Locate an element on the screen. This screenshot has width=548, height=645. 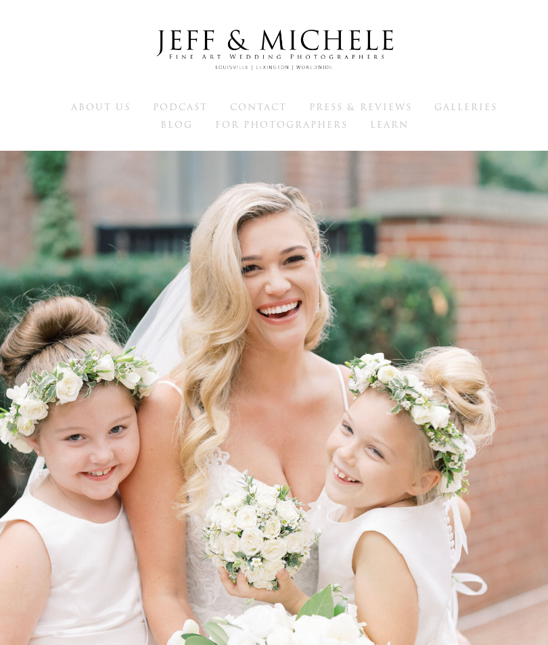
span: About Us is located at coordinates (101, 107).